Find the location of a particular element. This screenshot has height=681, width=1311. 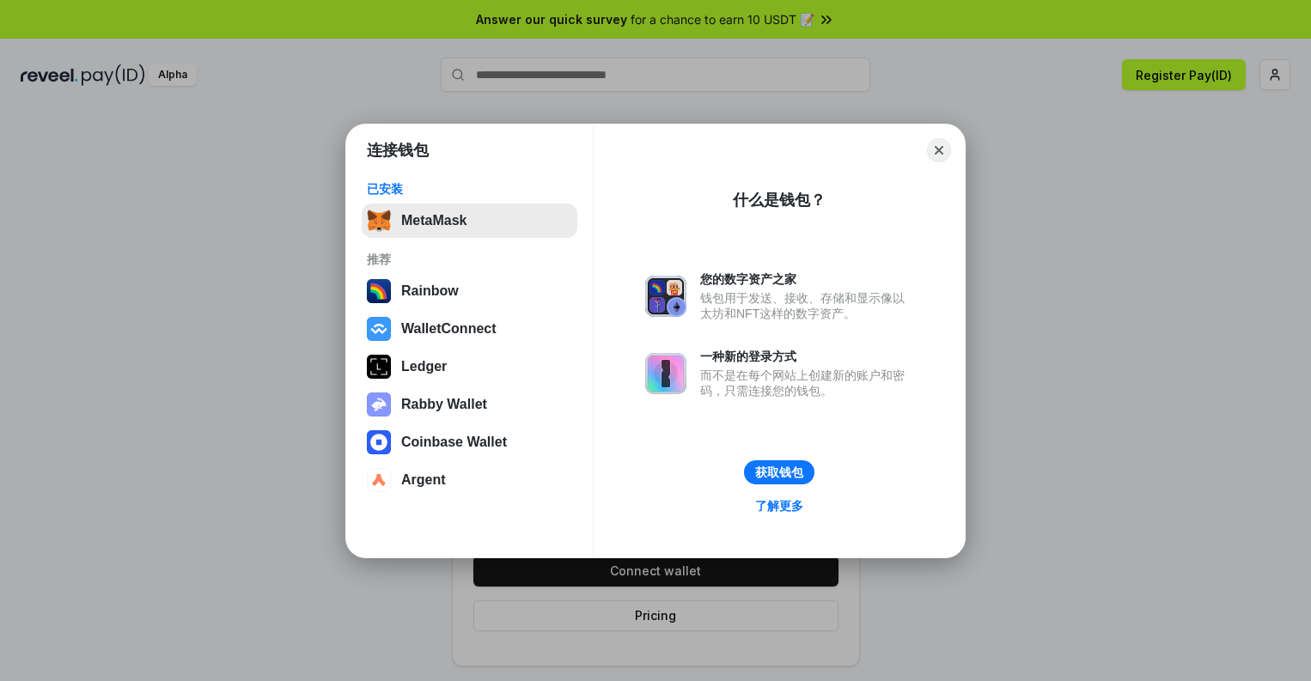

div: Rainbow is located at coordinates (430, 291).